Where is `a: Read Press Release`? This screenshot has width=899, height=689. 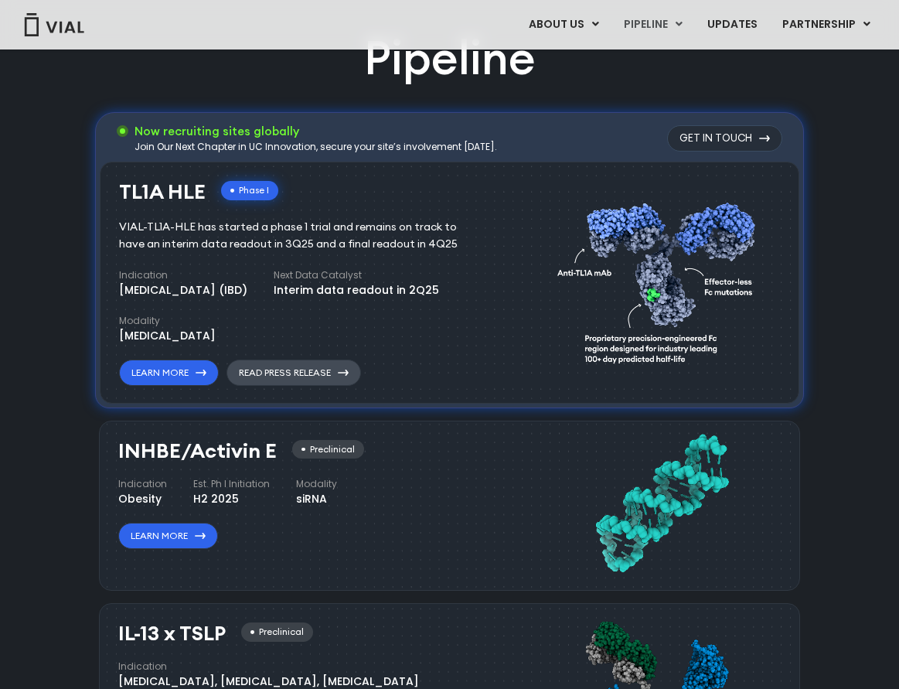 a: Read Press Release is located at coordinates (294, 373).